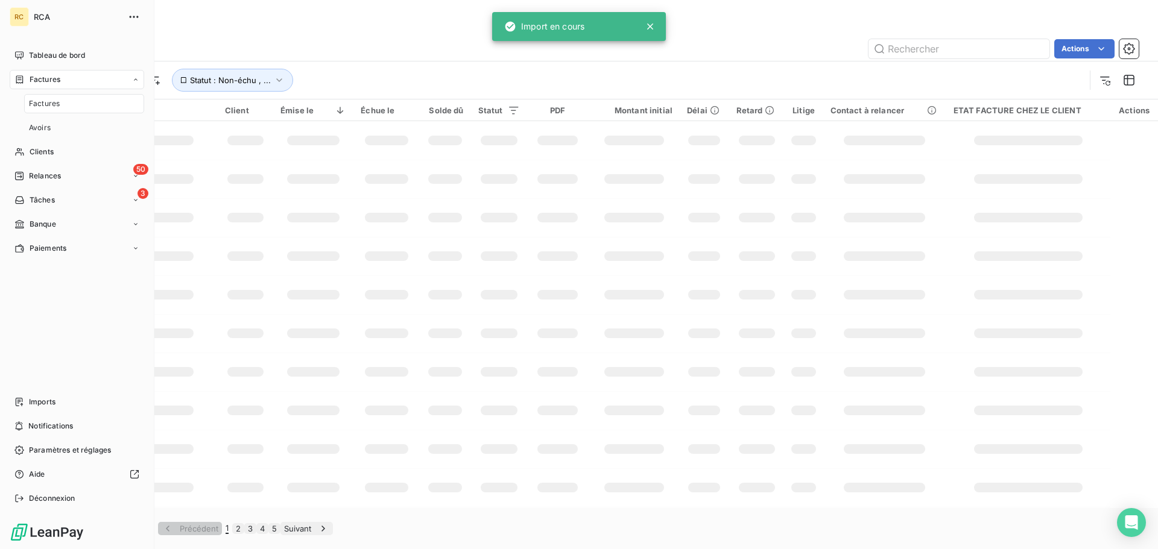 The height and width of the screenshot is (549, 1158). I want to click on span: 3, so click(143, 194).